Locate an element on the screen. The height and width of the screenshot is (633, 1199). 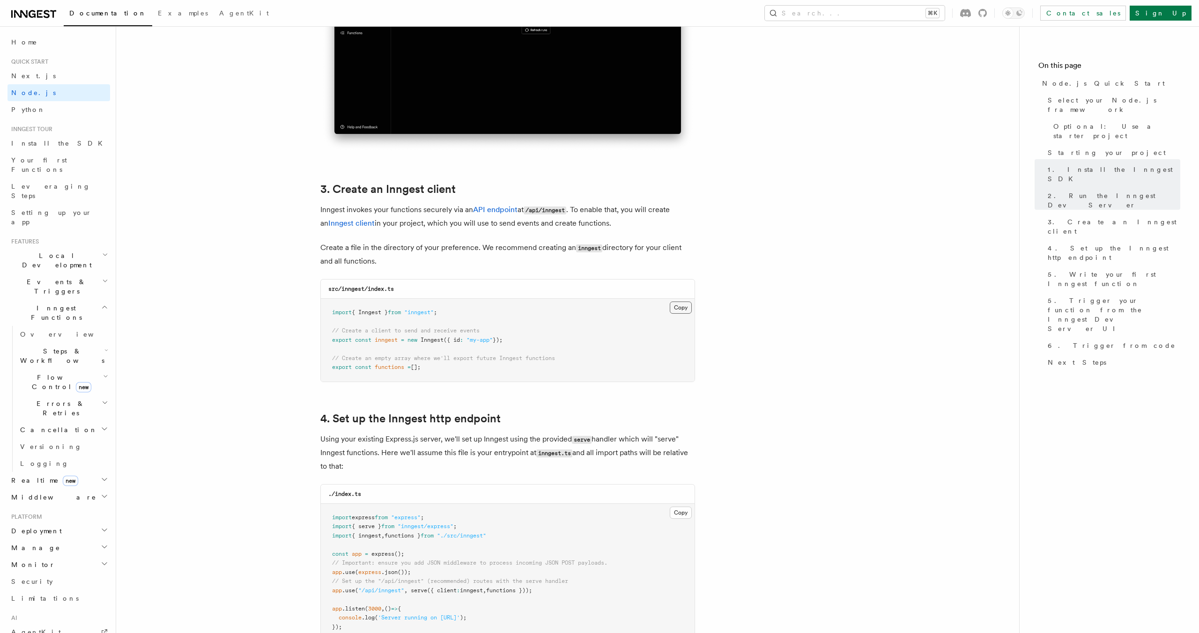
span: Manage is located at coordinates (34, 548).